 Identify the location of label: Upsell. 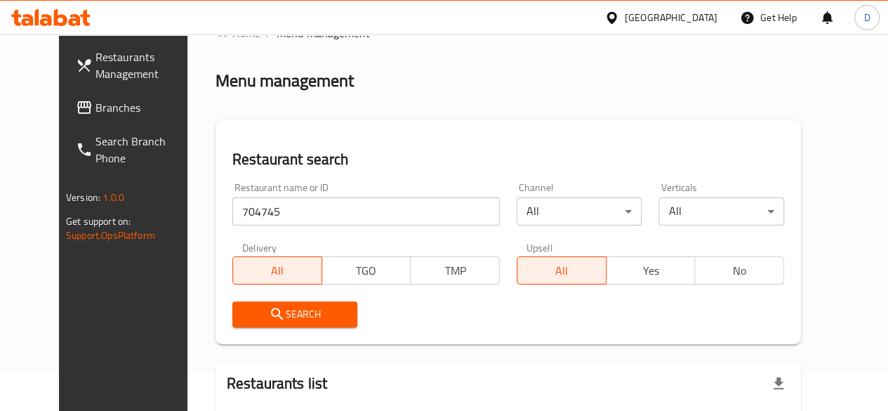
(539, 247).